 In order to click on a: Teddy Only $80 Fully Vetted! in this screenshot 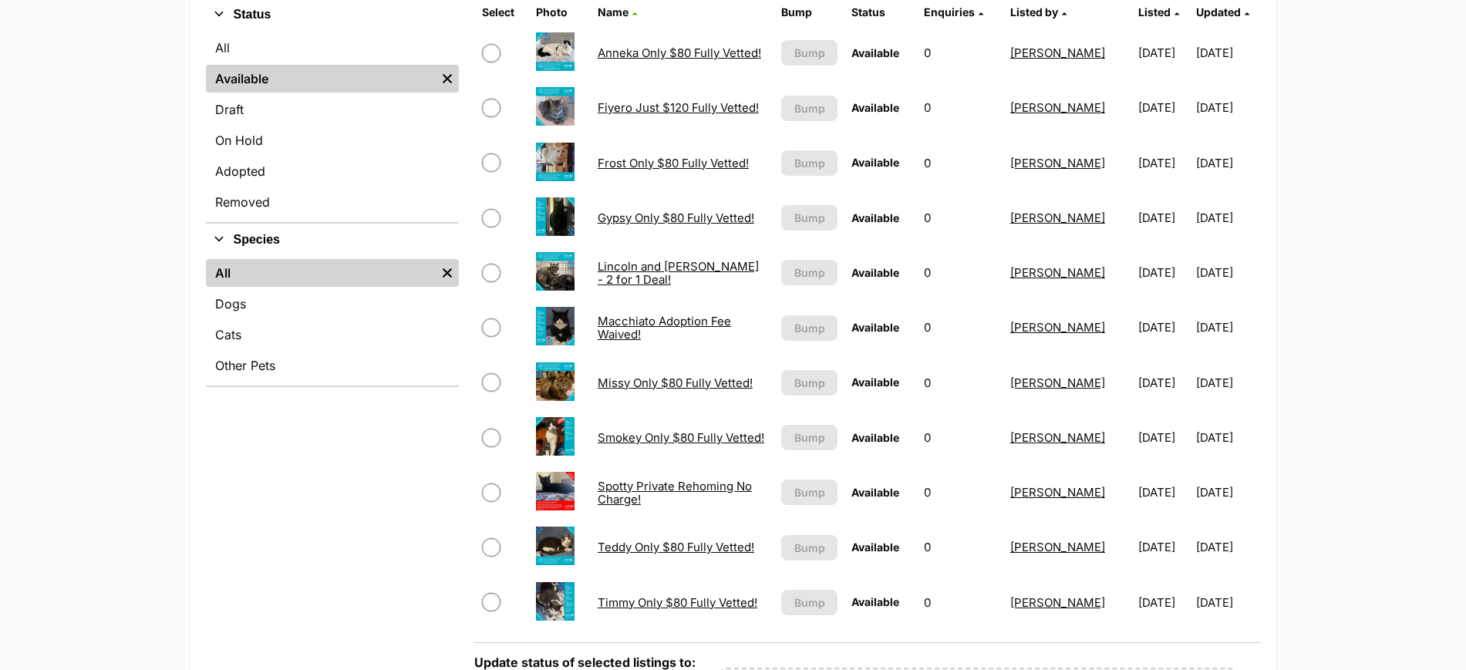, I will do `click(676, 547)`.